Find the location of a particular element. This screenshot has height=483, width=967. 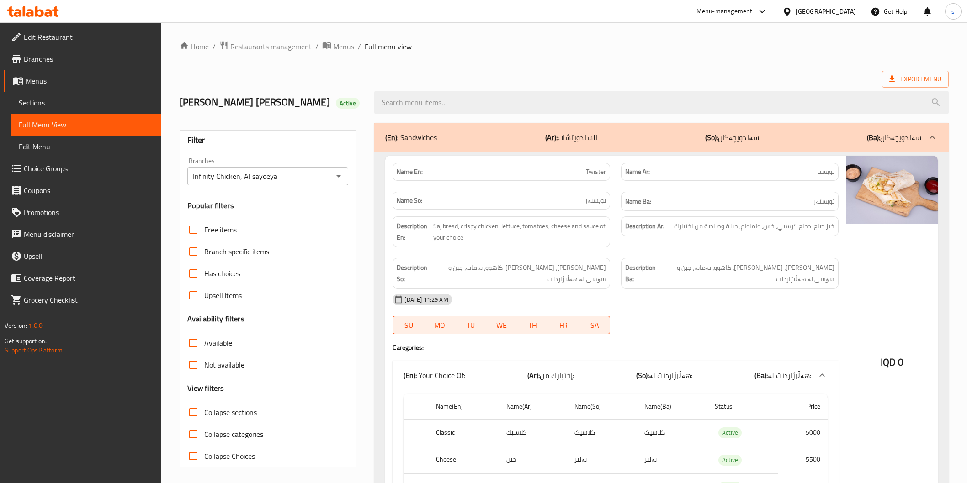

th: Price is located at coordinates (802, 407).